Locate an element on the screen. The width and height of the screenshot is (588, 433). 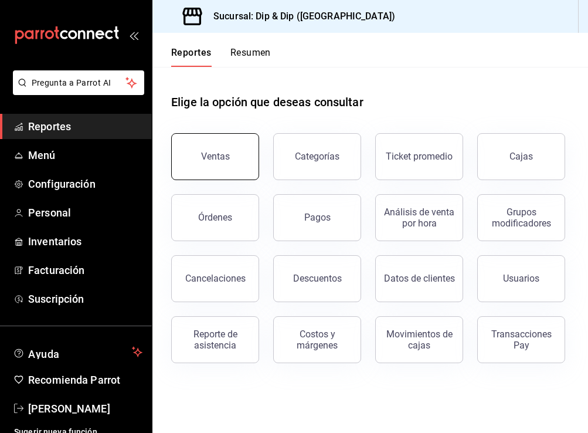
a: Pregunta a Parrot AI is located at coordinates (76, 91).